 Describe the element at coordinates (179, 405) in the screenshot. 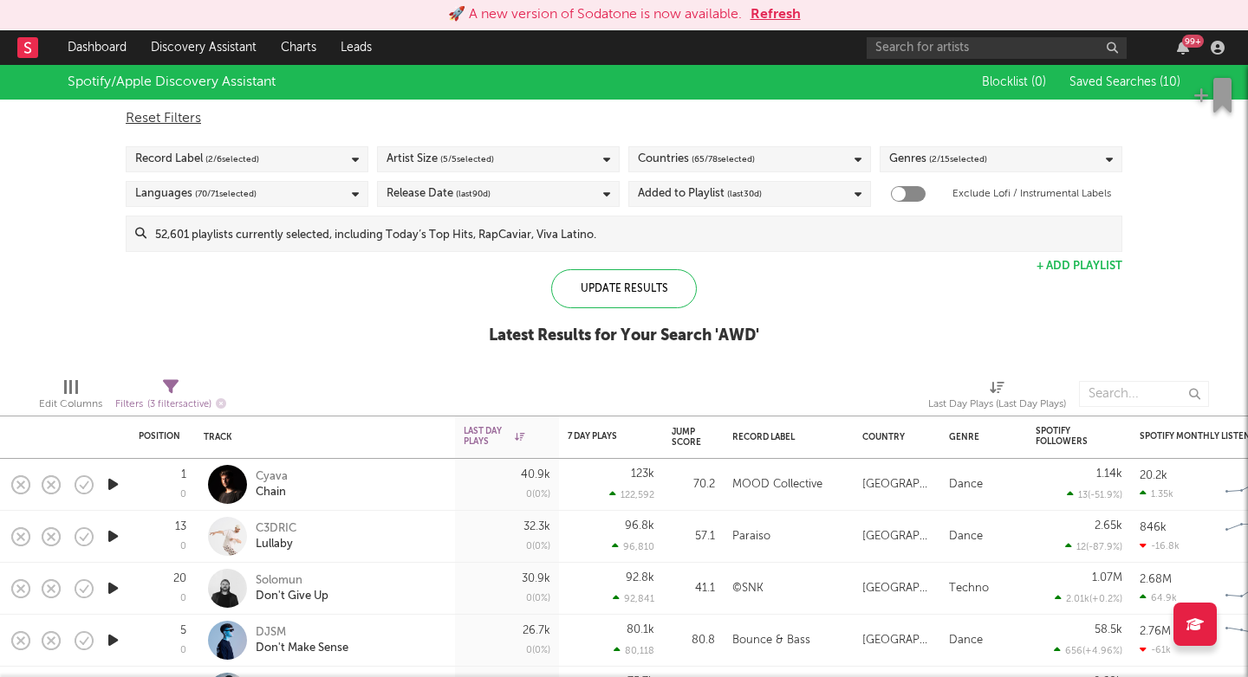

I see `span: ( 3 filters active)` at that location.